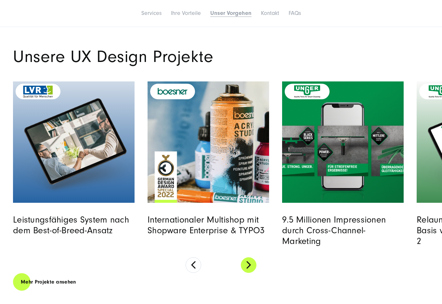 This screenshot has width=442, height=304. Describe the element at coordinates (307, 92) in the screenshot. I see `img: unger-germany-gmbh-logo` at that location.